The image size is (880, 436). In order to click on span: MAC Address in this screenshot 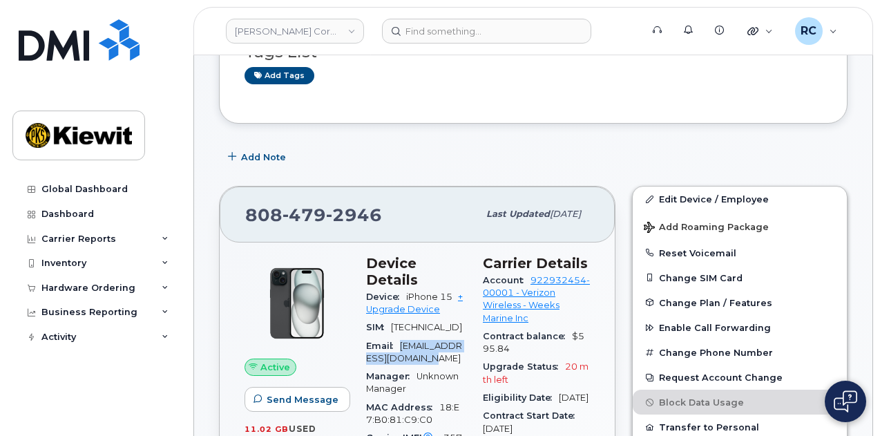, I will do `click(403, 407)`.